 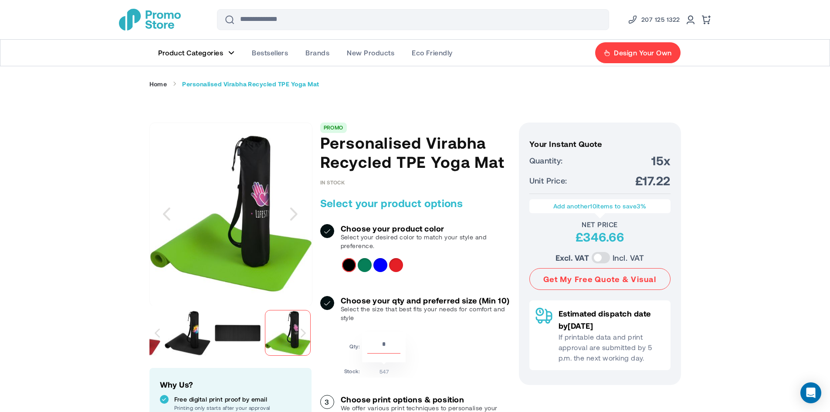 I want to click on span: 3%, so click(x=642, y=206).